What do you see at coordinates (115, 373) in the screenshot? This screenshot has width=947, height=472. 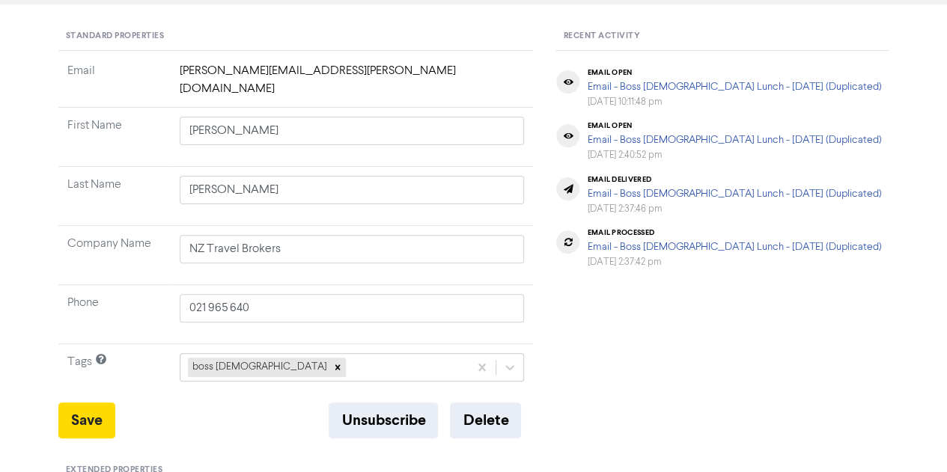 I see `td: Tags` at bounding box center [115, 373].